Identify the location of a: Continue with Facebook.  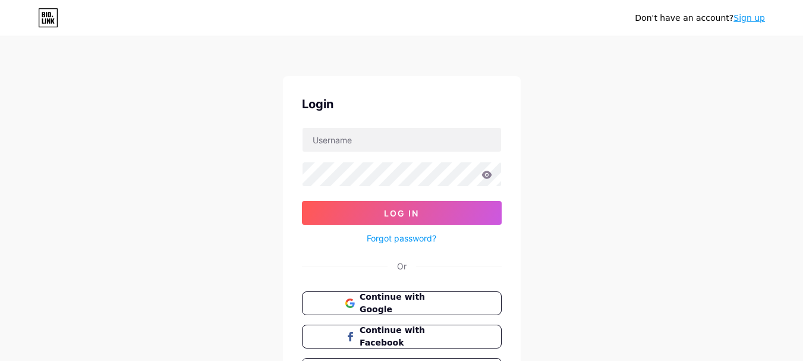
(402, 337).